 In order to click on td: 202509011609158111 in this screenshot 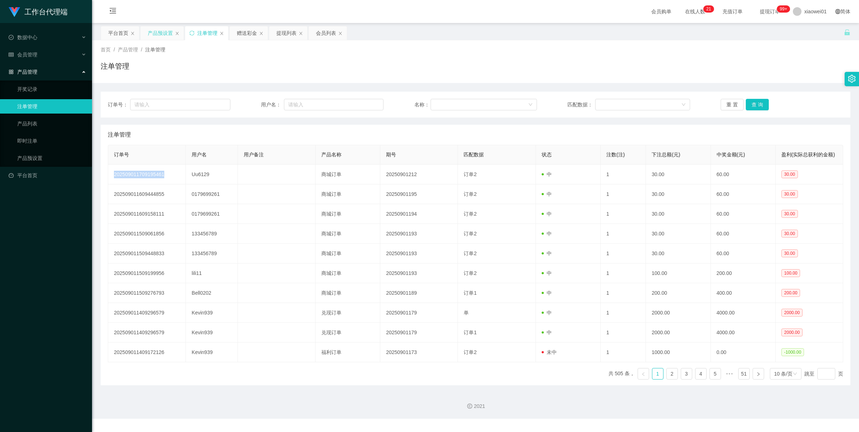, I will do `click(147, 214)`.